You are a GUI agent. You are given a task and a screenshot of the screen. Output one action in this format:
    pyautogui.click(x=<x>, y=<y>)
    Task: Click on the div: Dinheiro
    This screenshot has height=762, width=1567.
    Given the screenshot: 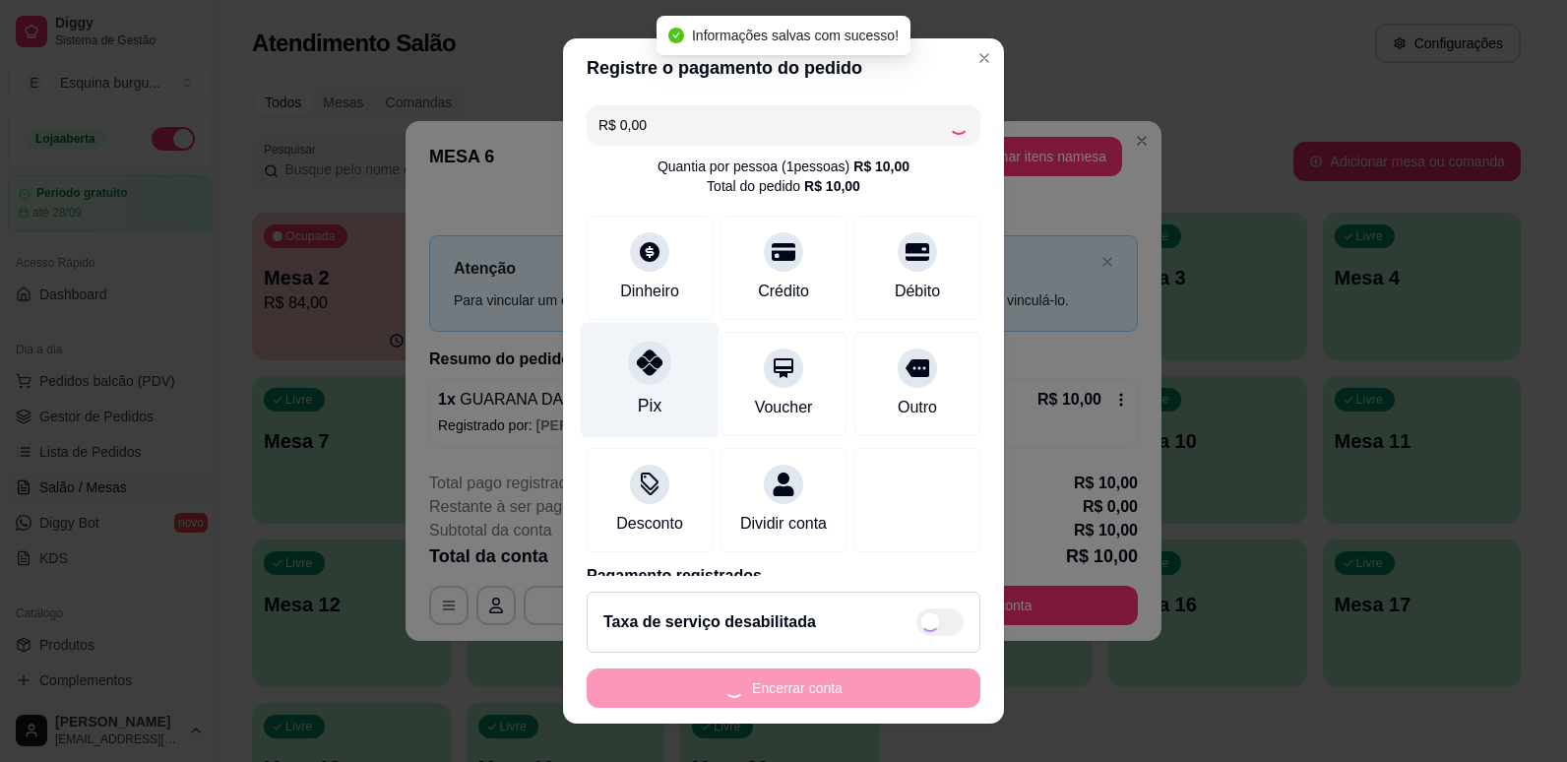 What is the action you would take?
    pyautogui.click(x=650, y=291)
    